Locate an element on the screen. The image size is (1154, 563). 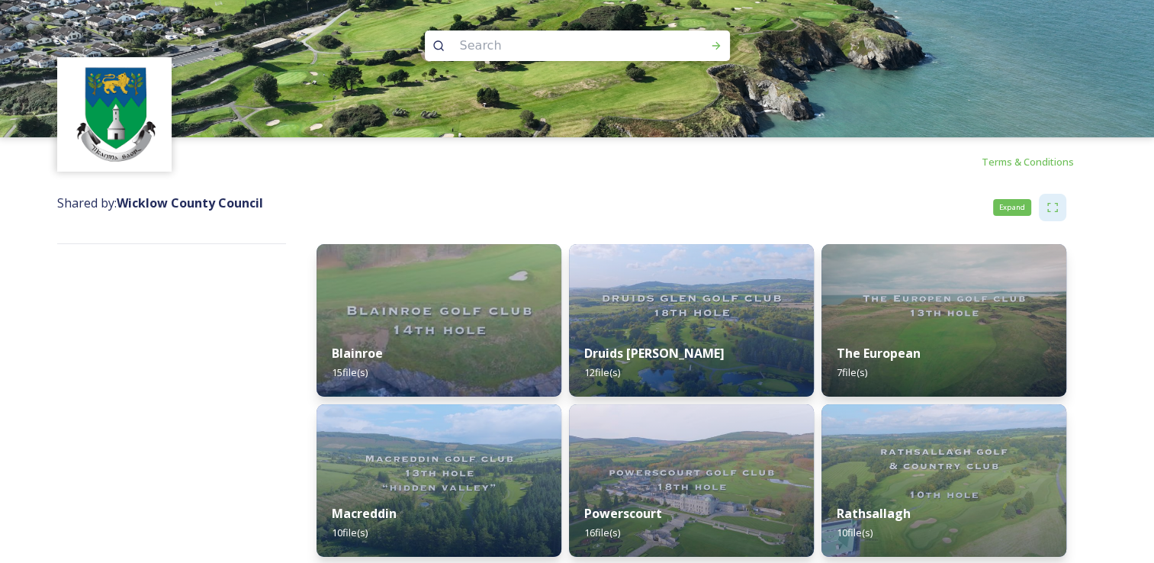
span: Terms & Conditions is located at coordinates (1027, 162).